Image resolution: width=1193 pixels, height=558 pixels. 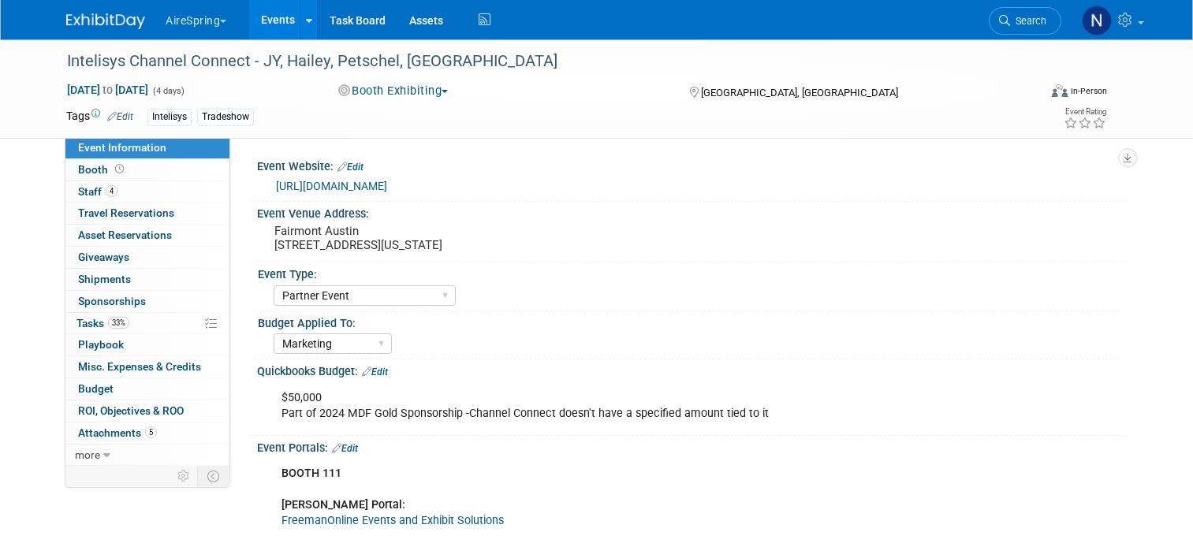 What do you see at coordinates (692, 211) in the screenshot?
I see `div: Event Venue Address:` at bounding box center [692, 211].